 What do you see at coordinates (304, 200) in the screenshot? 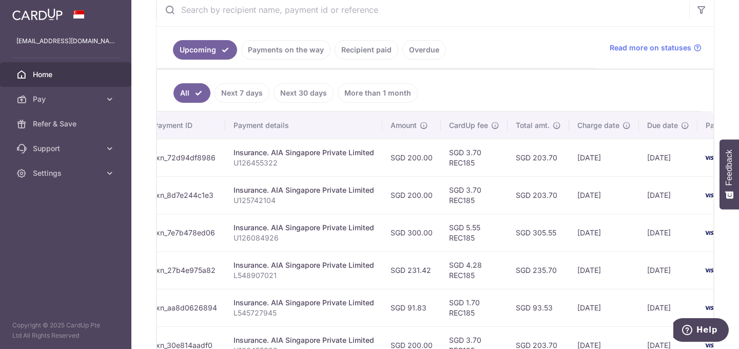
I see `p: U125742104` at bounding box center [304, 200].